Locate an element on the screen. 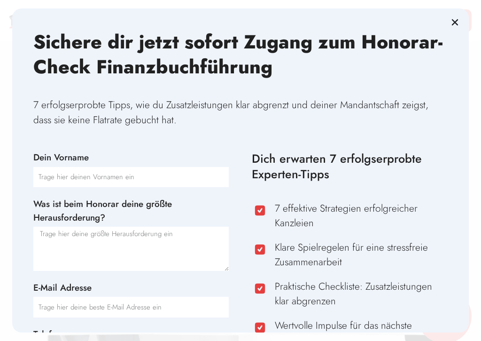 The width and height of the screenshot is (481, 341). span: 7 effektive Strategien erfolgreicher Kanzleien is located at coordinates (360, 216).